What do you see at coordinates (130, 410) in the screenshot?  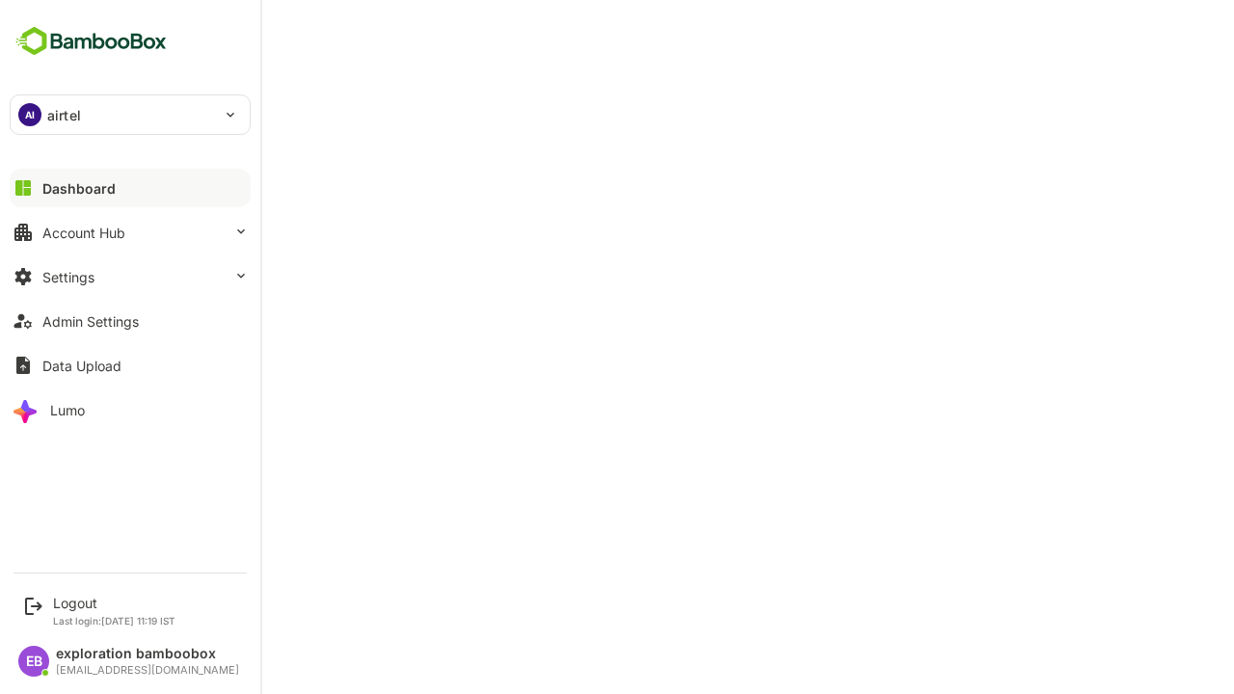 I see `button: Lumo` at bounding box center [130, 410].